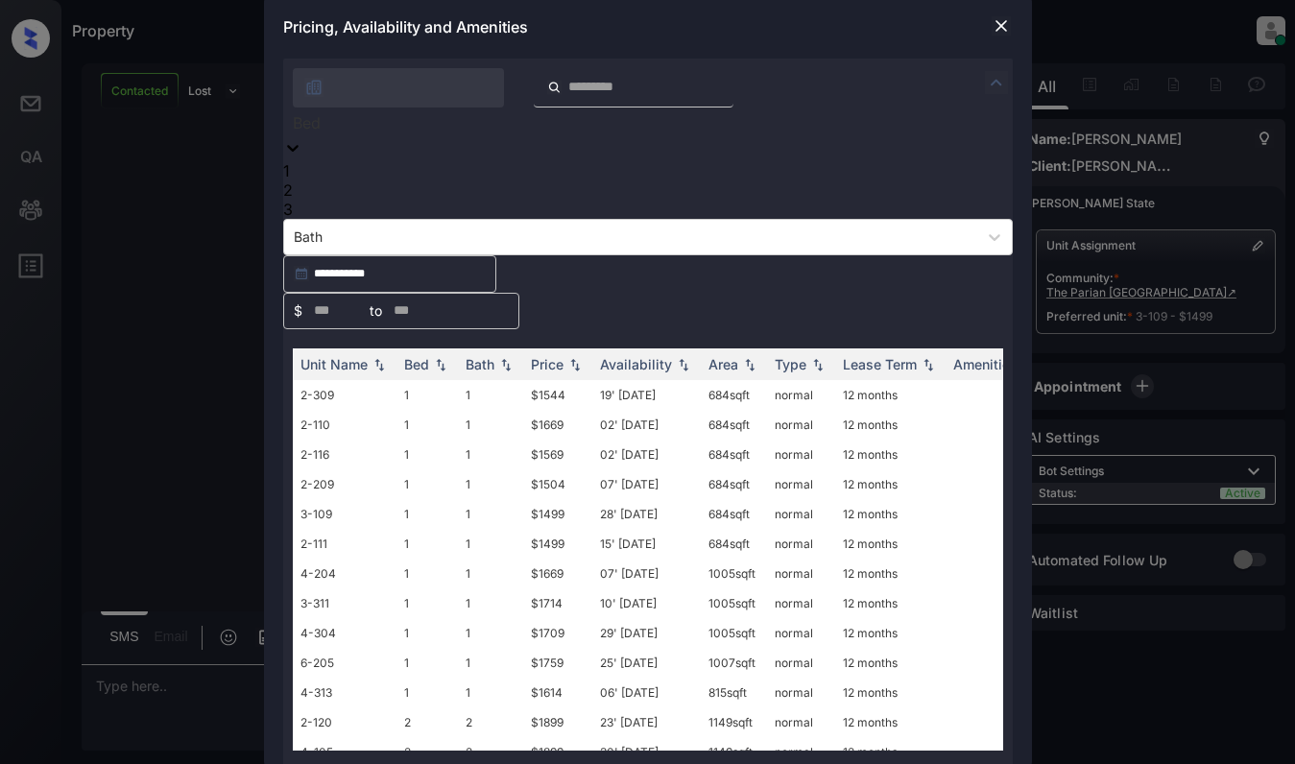  What do you see at coordinates (558, 454) in the screenshot?
I see `td: $1569` at bounding box center [558, 454].